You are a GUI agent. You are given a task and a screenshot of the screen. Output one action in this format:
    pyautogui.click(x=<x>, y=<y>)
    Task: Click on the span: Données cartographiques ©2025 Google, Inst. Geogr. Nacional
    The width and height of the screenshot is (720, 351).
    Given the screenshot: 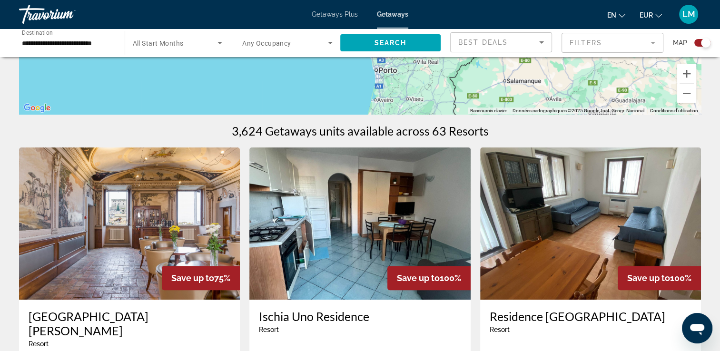 What is the action you would take?
    pyautogui.click(x=578, y=110)
    